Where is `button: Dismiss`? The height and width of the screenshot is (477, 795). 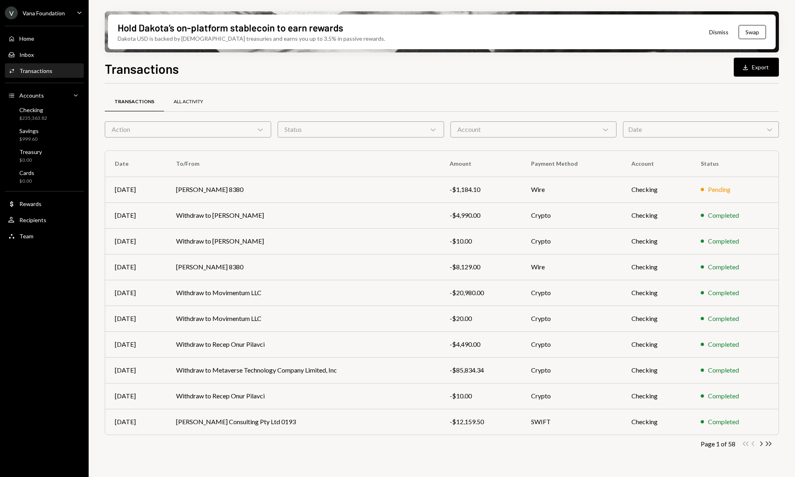
button: Dismiss is located at coordinates (719, 32).